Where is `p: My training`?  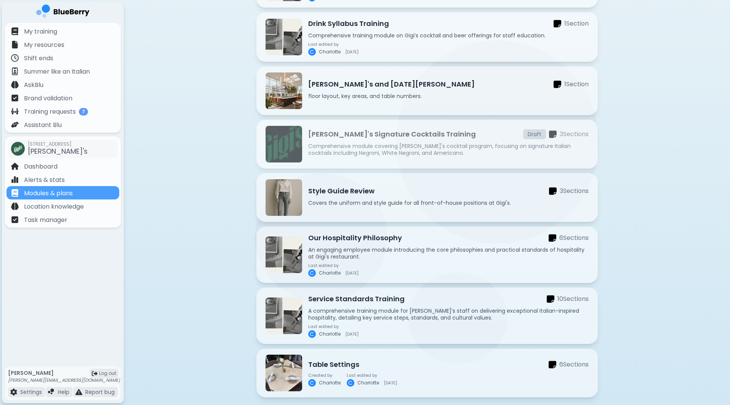
p: My training is located at coordinates (40, 32).